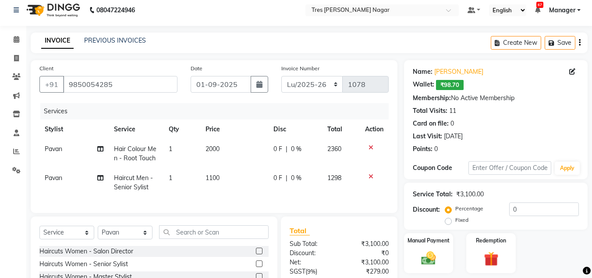 The image size is (592, 278). Describe the element at coordinates (562, 10) in the screenshot. I see `span: Manager` at that location.